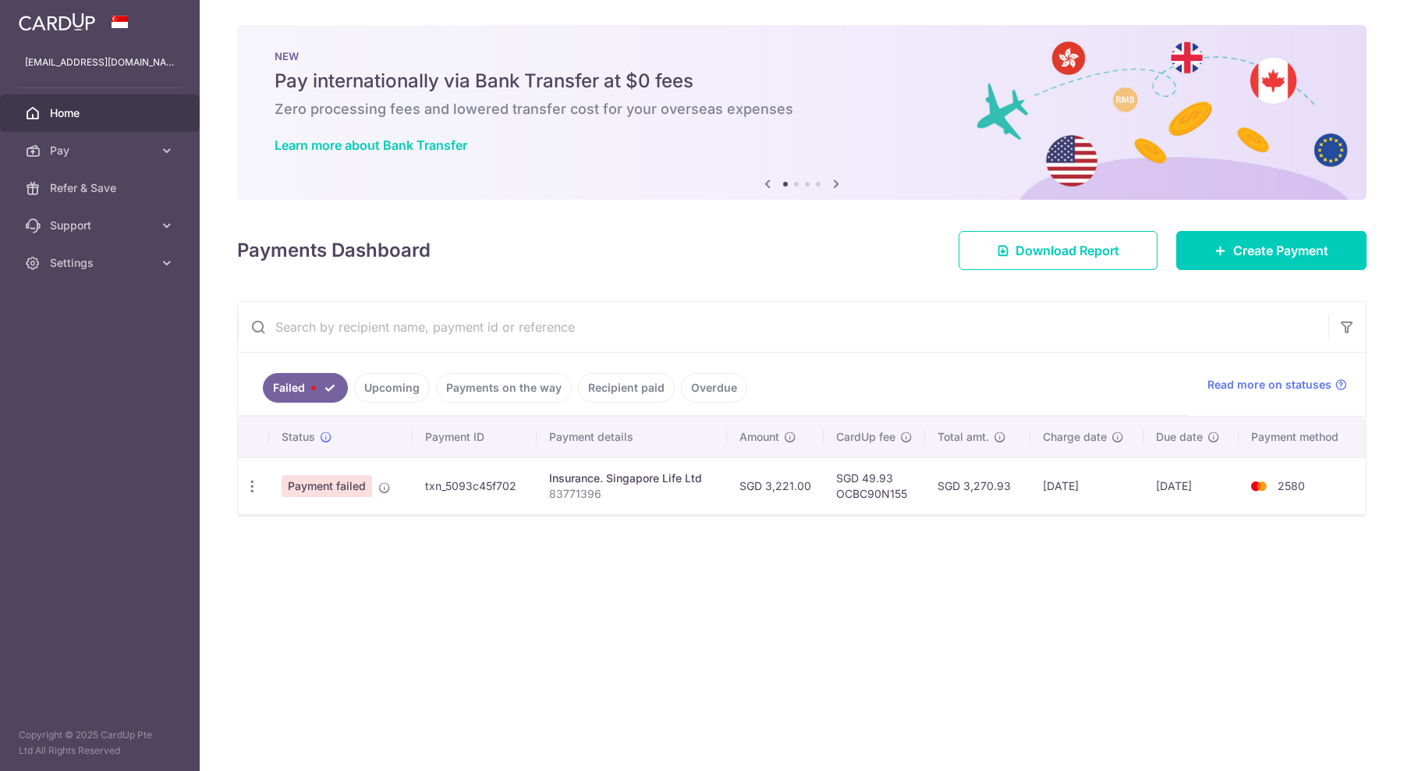 The image size is (1404, 771). What do you see at coordinates (963, 437) in the screenshot?
I see `span: Total amt.` at bounding box center [963, 437].